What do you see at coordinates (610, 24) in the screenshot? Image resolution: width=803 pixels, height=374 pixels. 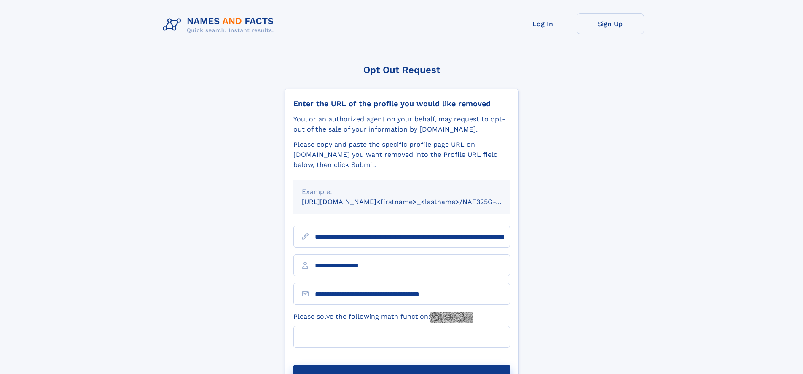 I see `a: Sign Up` at bounding box center [610, 24].